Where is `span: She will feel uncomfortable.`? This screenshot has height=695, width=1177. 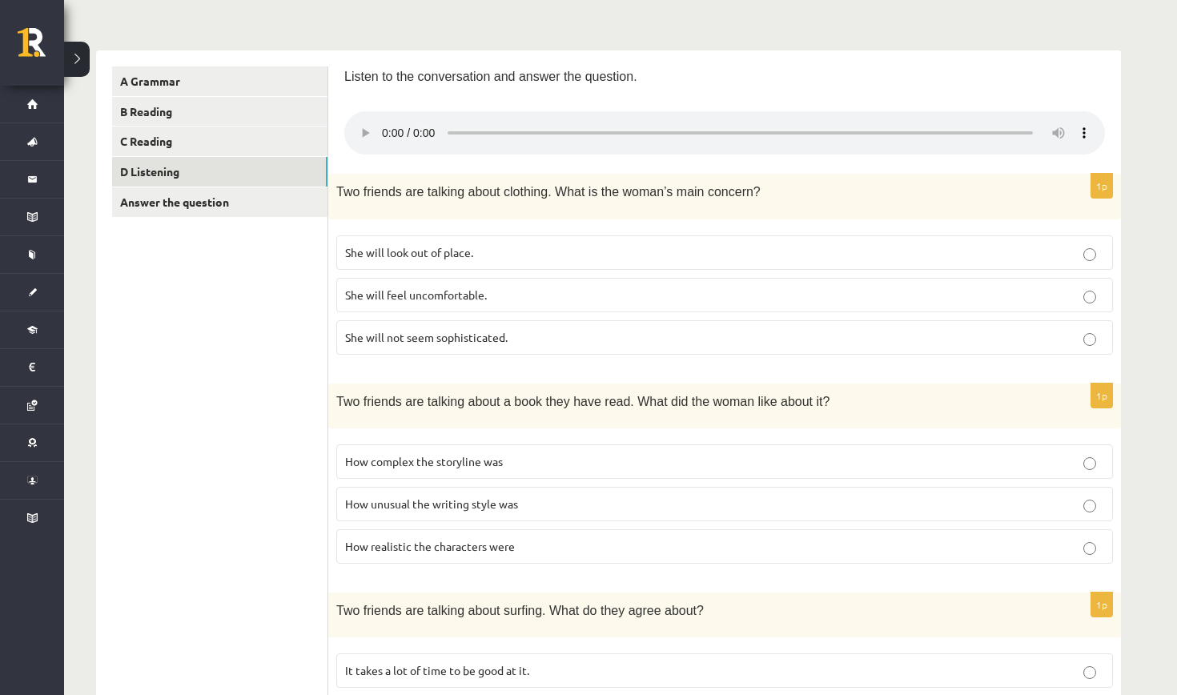 span: She will feel uncomfortable. is located at coordinates (416, 295).